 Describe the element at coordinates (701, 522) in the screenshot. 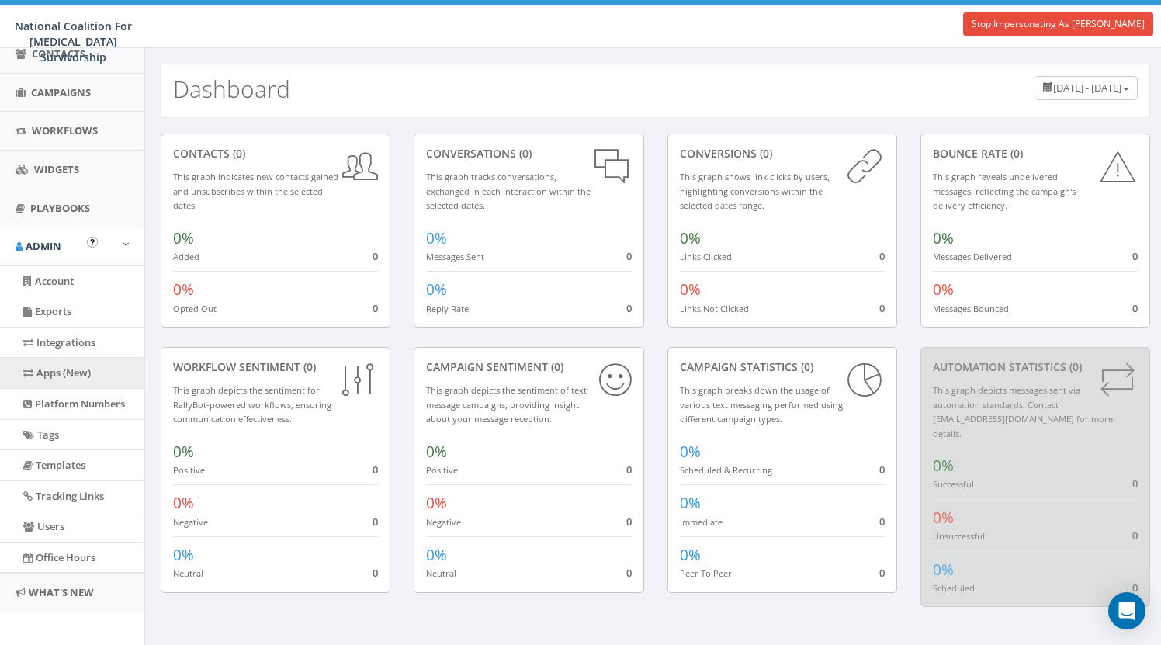

I see `small: Immediate` at that location.